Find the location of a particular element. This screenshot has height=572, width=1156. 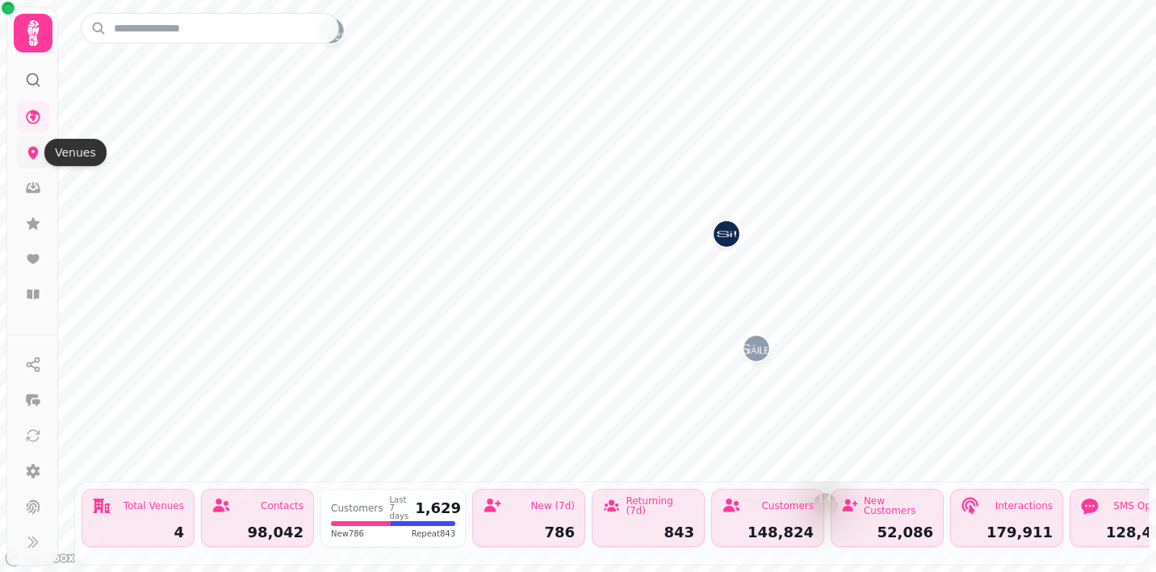

div: 4 is located at coordinates (138, 533).